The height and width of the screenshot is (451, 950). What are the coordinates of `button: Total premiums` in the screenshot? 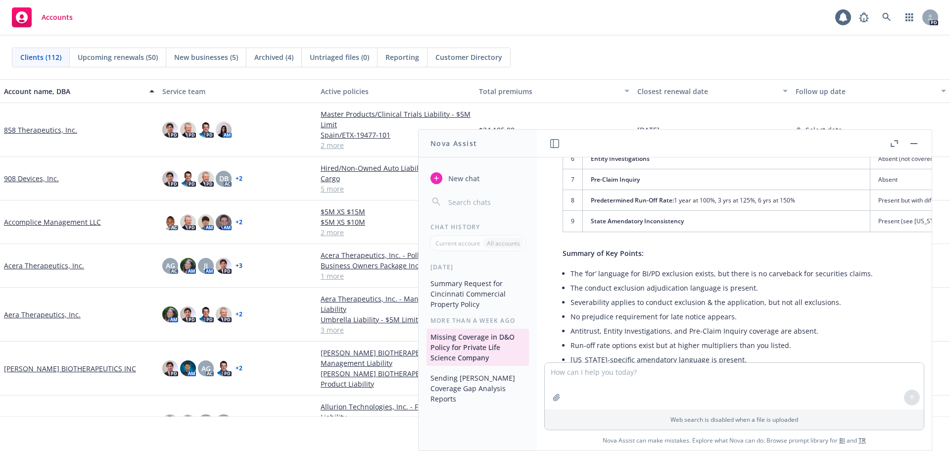 It's located at (554, 91).